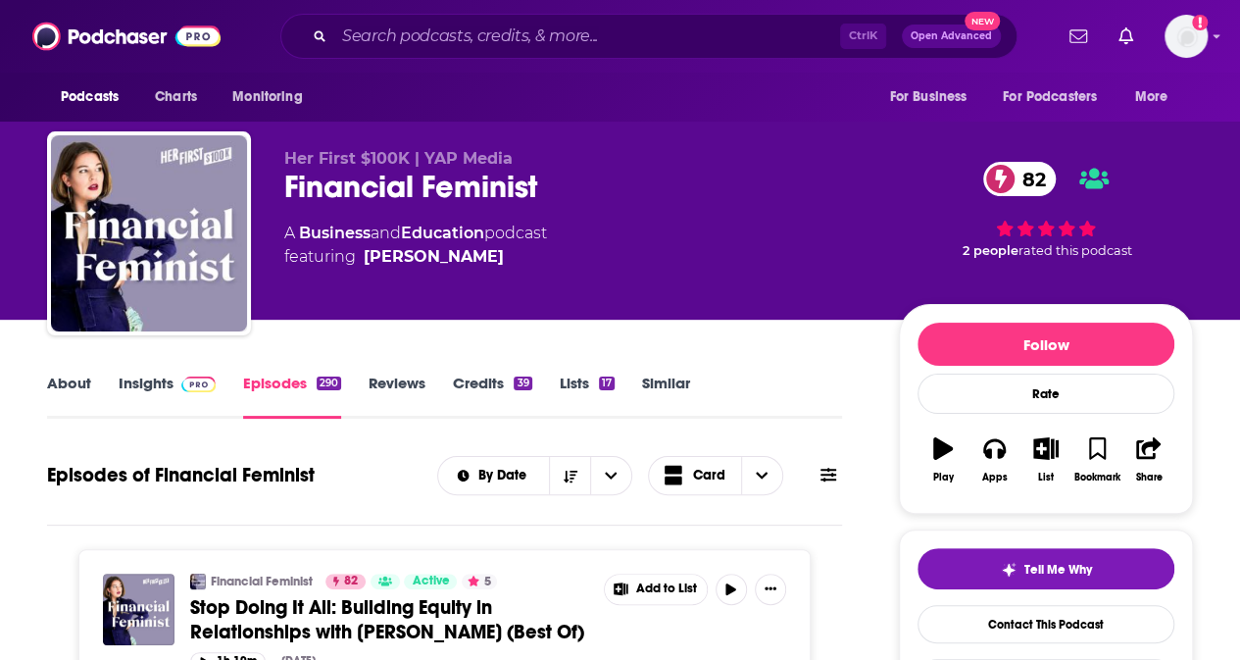  Describe the element at coordinates (492, 396) in the screenshot. I see `a: Credits39` at that location.